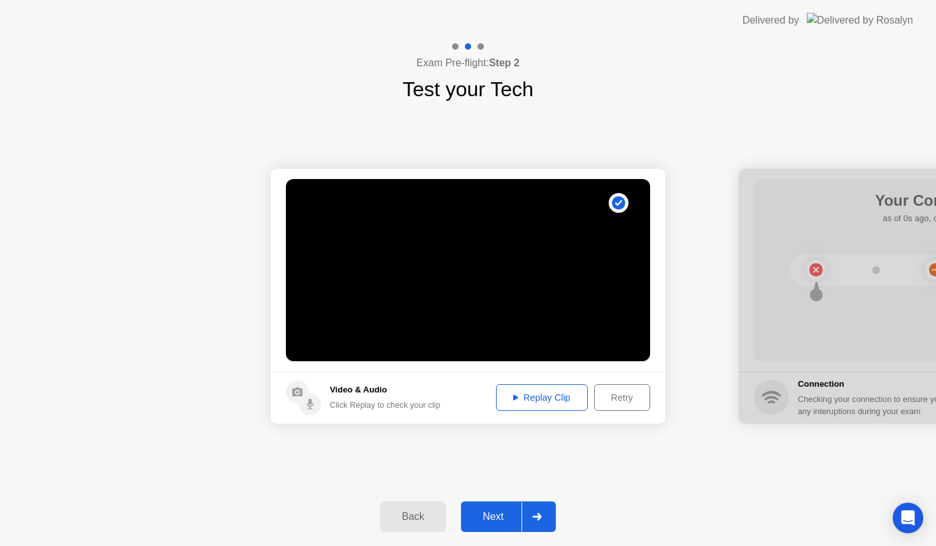 Image resolution: width=936 pixels, height=546 pixels. What do you see at coordinates (504, 62) in the screenshot?
I see `b: Step 2` at bounding box center [504, 62].